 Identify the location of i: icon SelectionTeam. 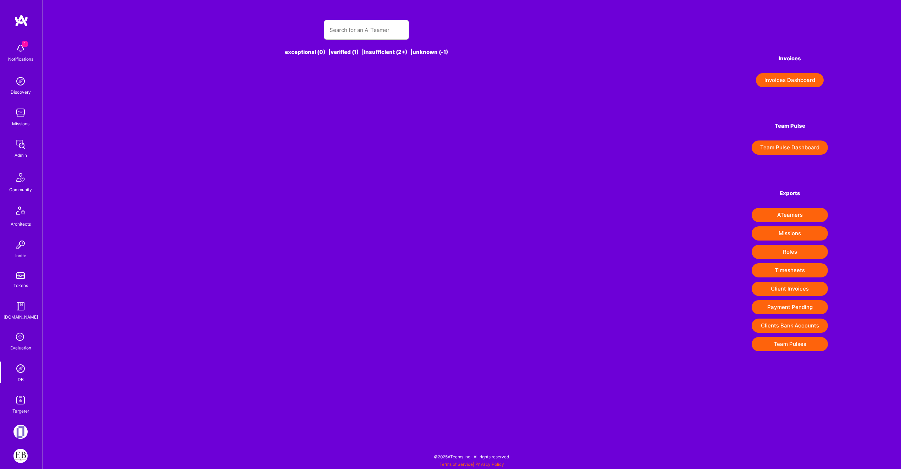
(21, 337).